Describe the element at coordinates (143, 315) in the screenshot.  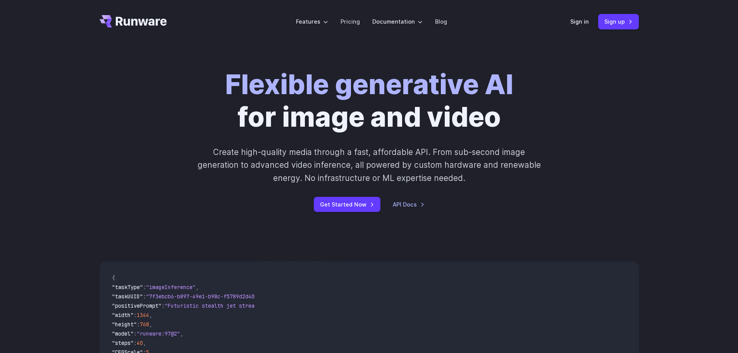
I see `span: 1344` at that location.